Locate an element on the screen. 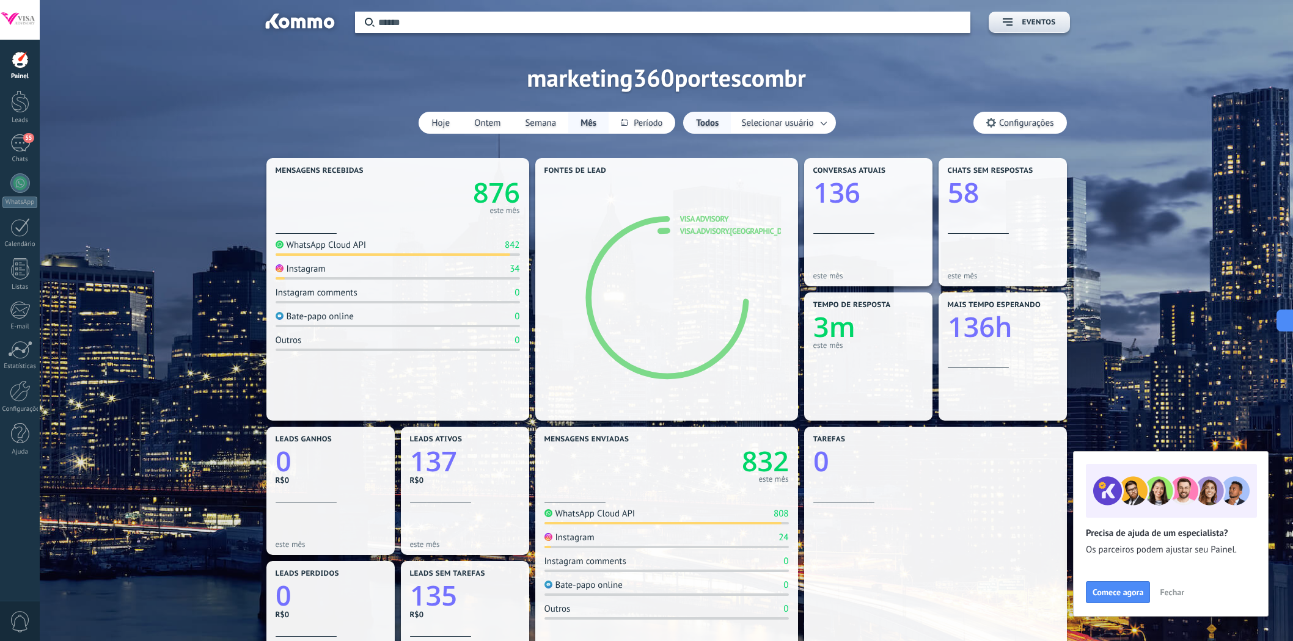 Image resolution: width=1293 pixels, height=641 pixels. div: WhatsApp is located at coordinates (20, 202).